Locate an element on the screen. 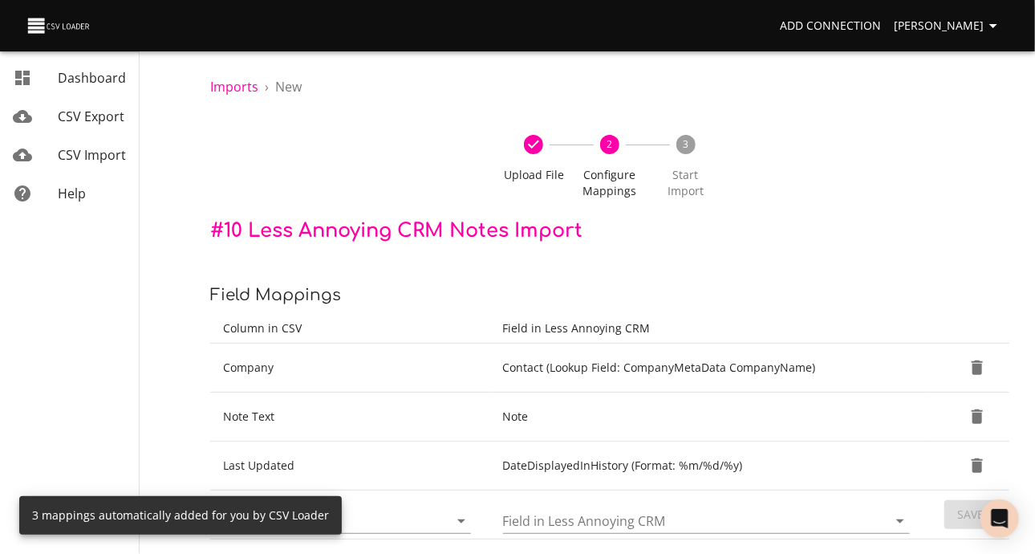 The width and height of the screenshot is (1035, 554). td: Last Updated is located at coordinates (350, 466).